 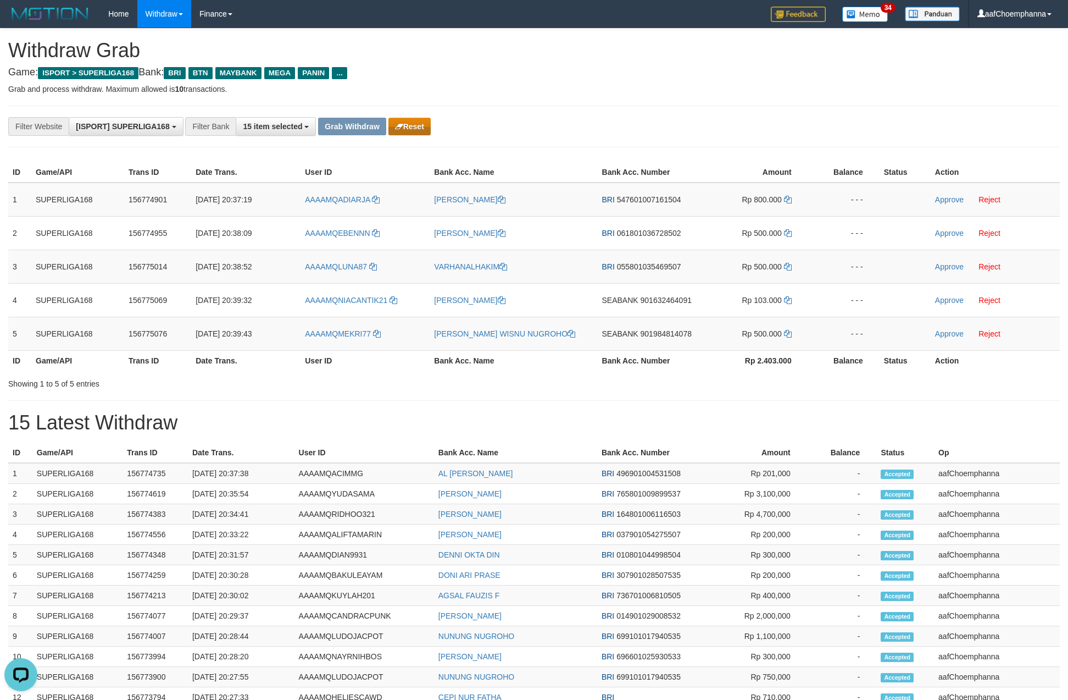 What do you see at coordinates (20, 534) in the screenshot?
I see `td: 4` at bounding box center [20, 534].